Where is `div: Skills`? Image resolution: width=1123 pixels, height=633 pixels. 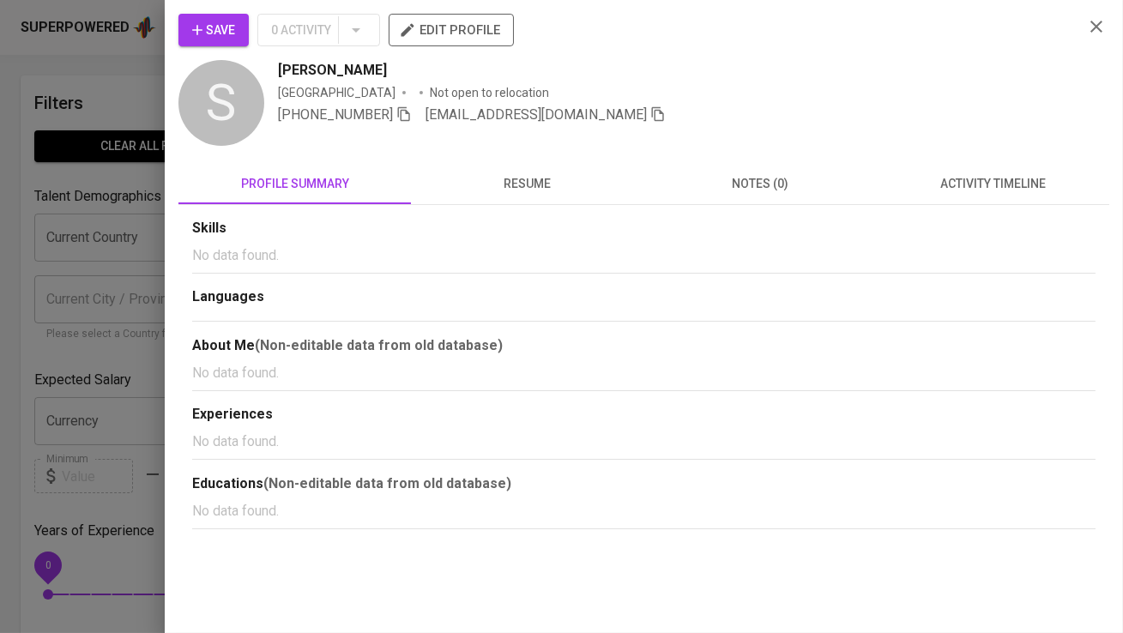
div: Skills is located at coordinates (644, 228).